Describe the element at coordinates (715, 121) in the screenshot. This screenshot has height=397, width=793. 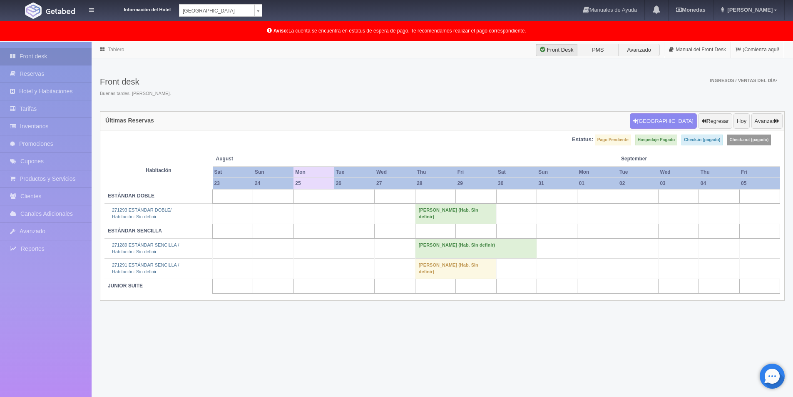
I see `button: Regresar` at that location.